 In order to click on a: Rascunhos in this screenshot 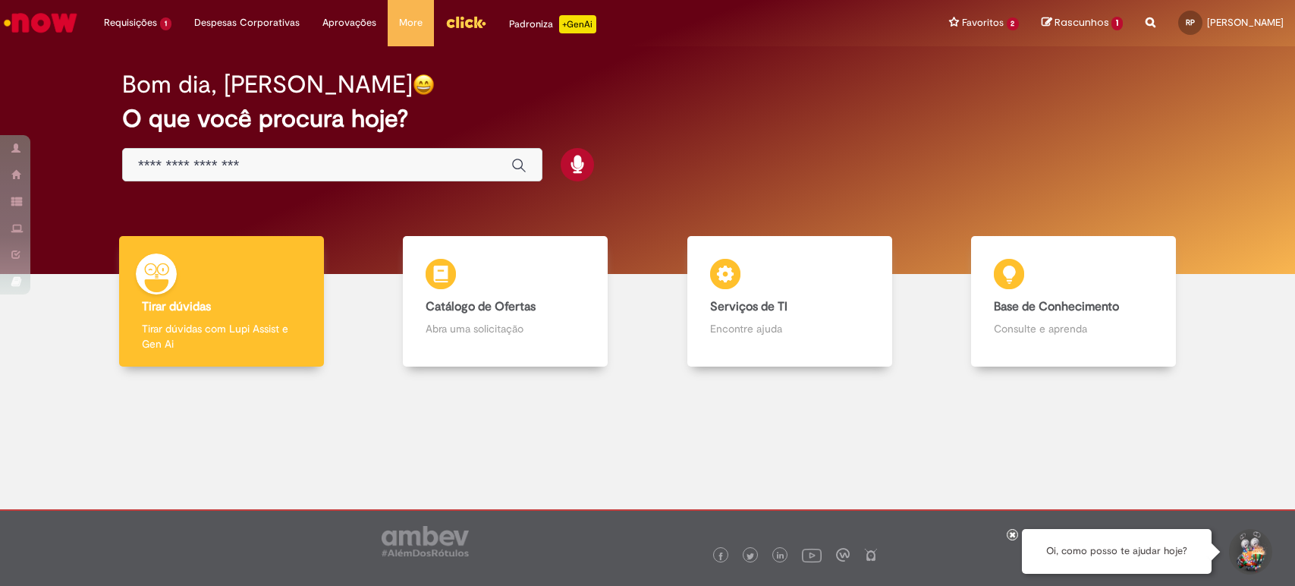, I will do `click(1082, 23)`.